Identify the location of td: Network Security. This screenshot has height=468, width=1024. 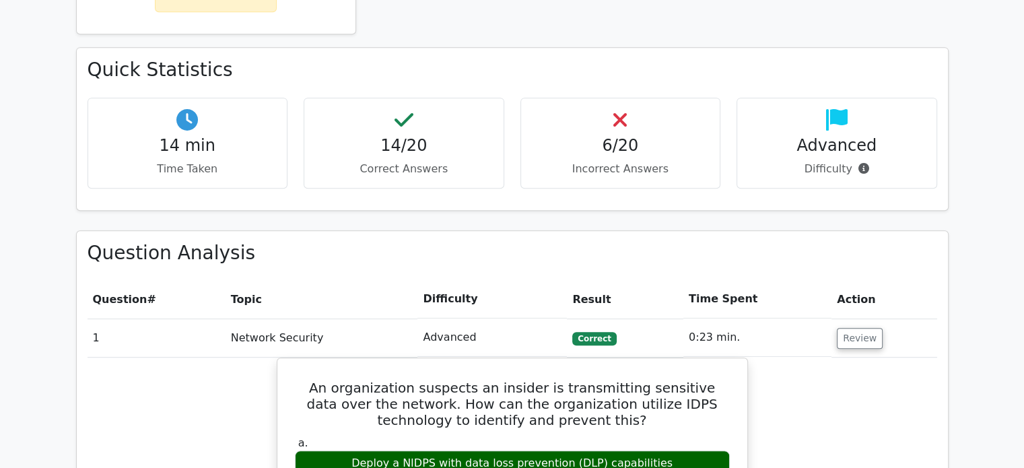
(322, 337).